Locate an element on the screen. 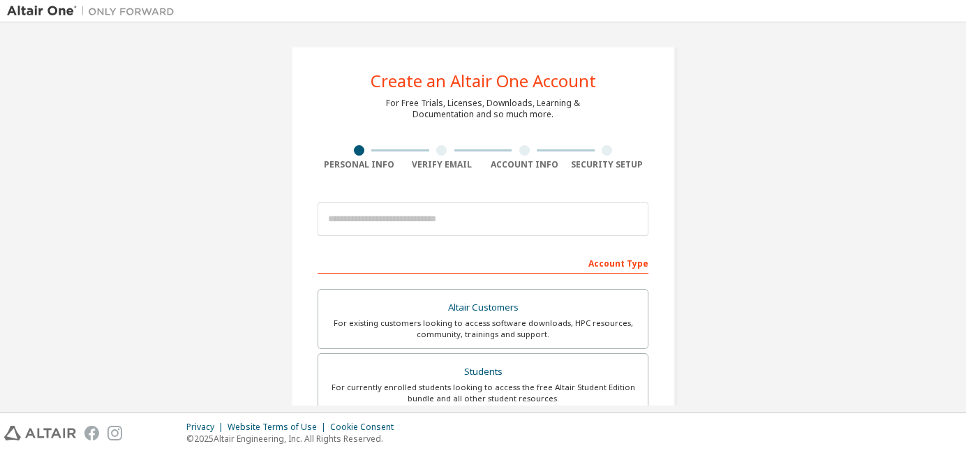 The height and width of the screenshot is (453, 966). div: Privacy is located at coordinates (207, 427).